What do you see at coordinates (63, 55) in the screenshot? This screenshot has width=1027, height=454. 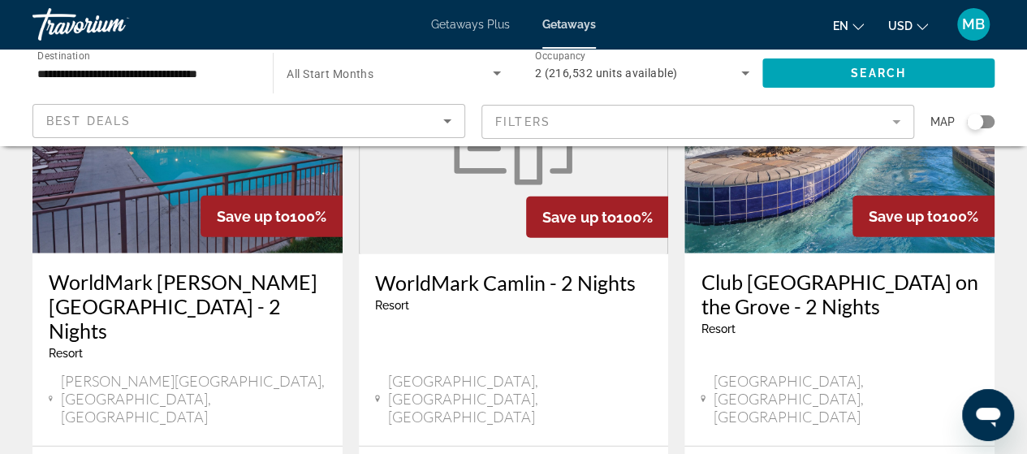 I see `span: Destination` at bounding box center [63, 55].